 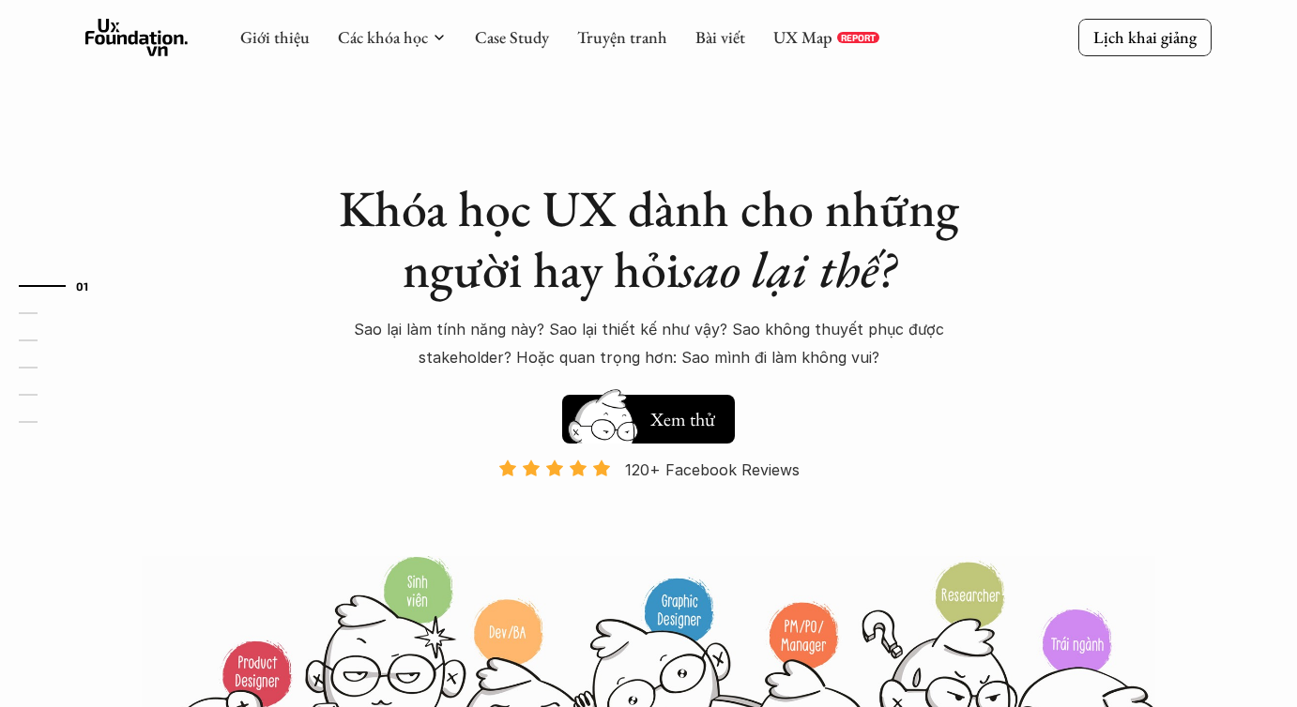 What do you see at coordinates (682, 419) in the screenshot?
I see `h5: Xem thử` at bounding box center [682, 419].